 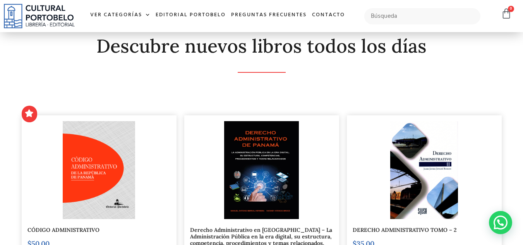 I want to click on img: img20240222_11012550, so click(x=424, y=170).